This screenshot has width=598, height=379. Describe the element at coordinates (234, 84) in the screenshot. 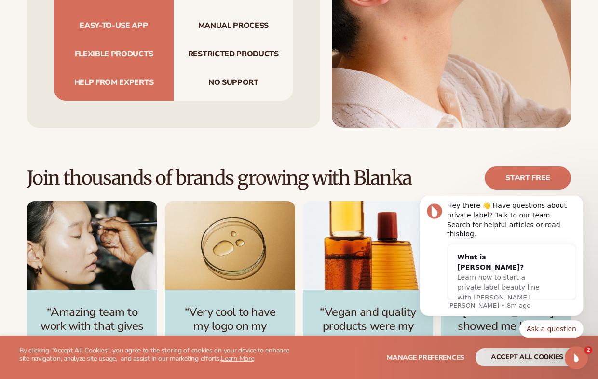

I see `span: No support` at that location.